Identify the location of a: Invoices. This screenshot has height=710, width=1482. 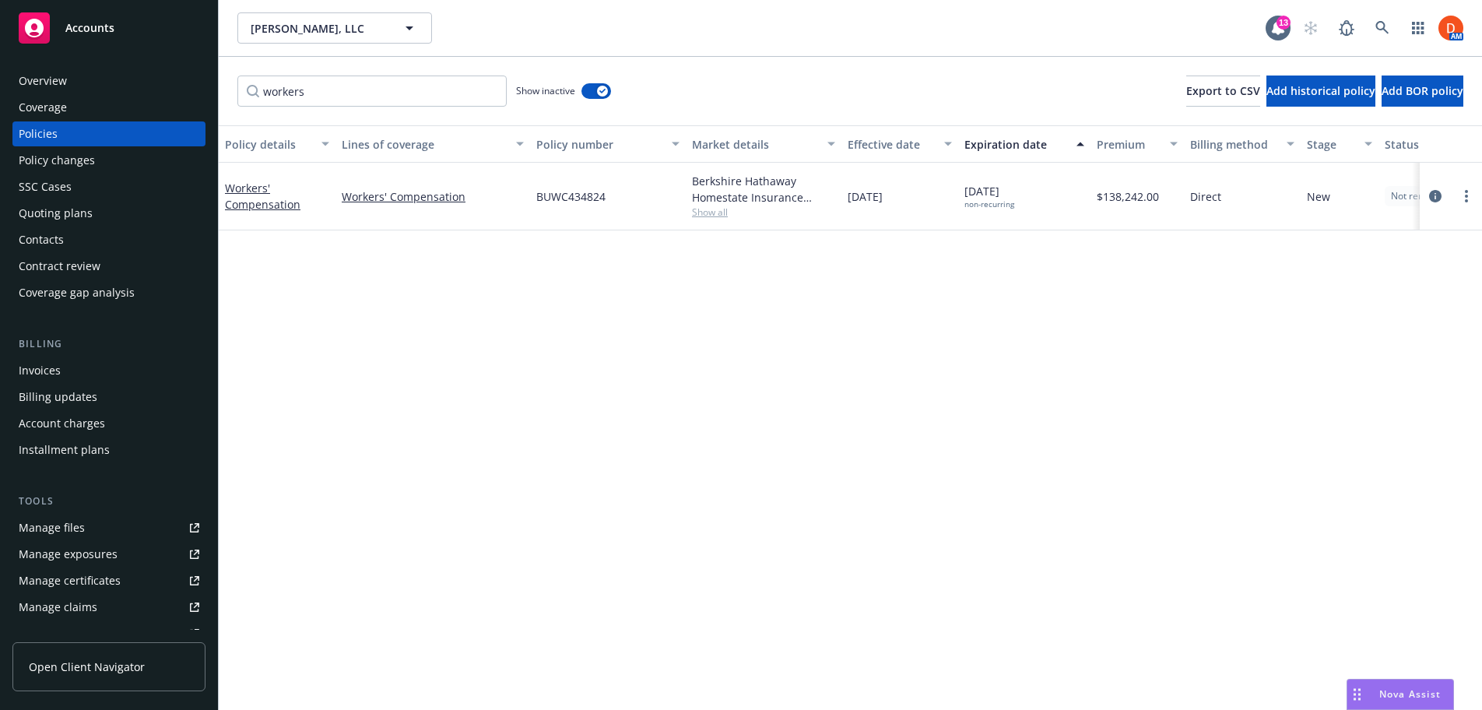
(109, 370).